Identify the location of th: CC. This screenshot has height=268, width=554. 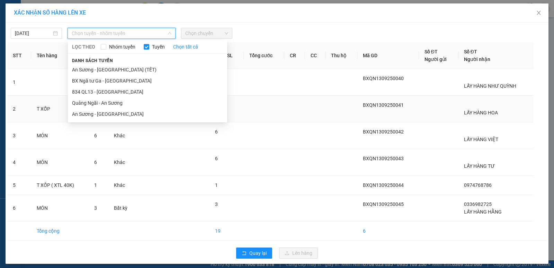
(315, 55).